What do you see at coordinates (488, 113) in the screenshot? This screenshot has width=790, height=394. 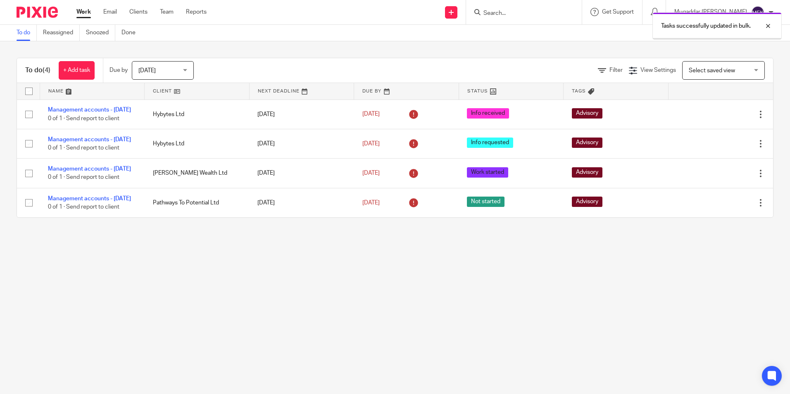 I see `span: Info received` at bounding box center [488, 113].